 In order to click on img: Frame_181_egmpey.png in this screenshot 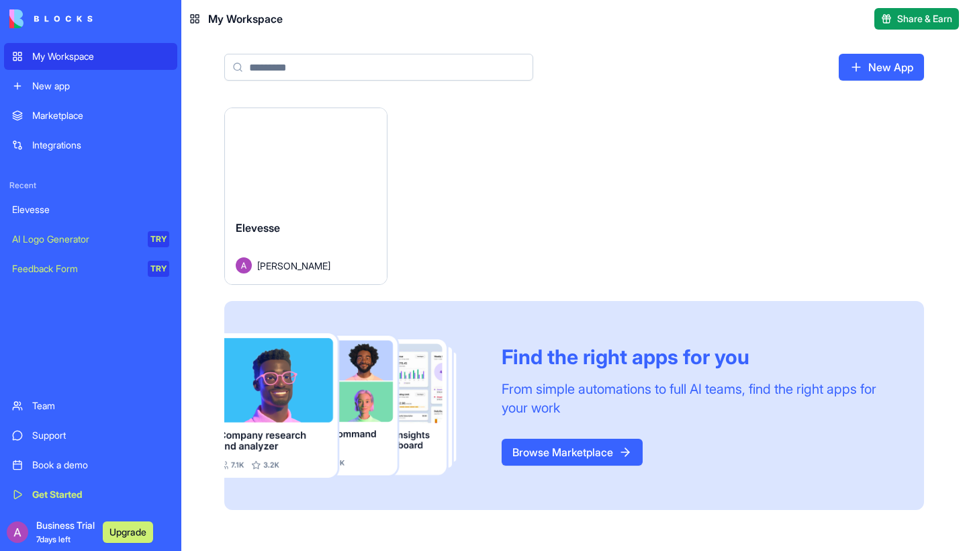, I will do `click(352, 405)`.